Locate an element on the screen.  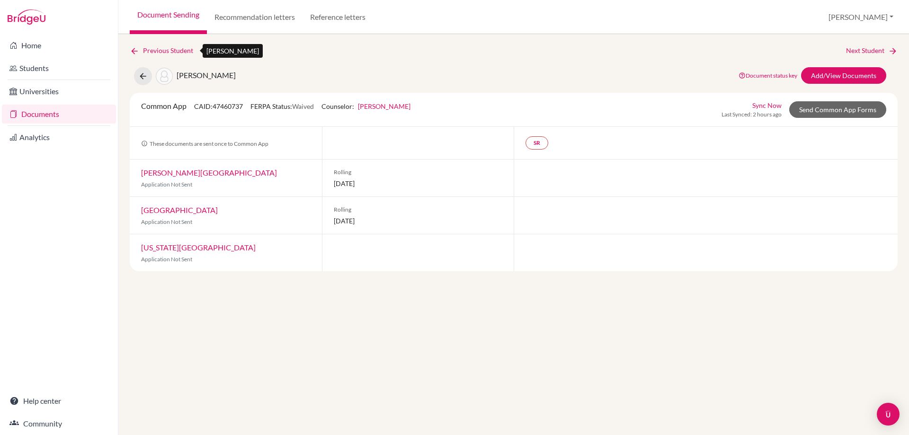
a: Previous Student is located at coordinates (165, 51).